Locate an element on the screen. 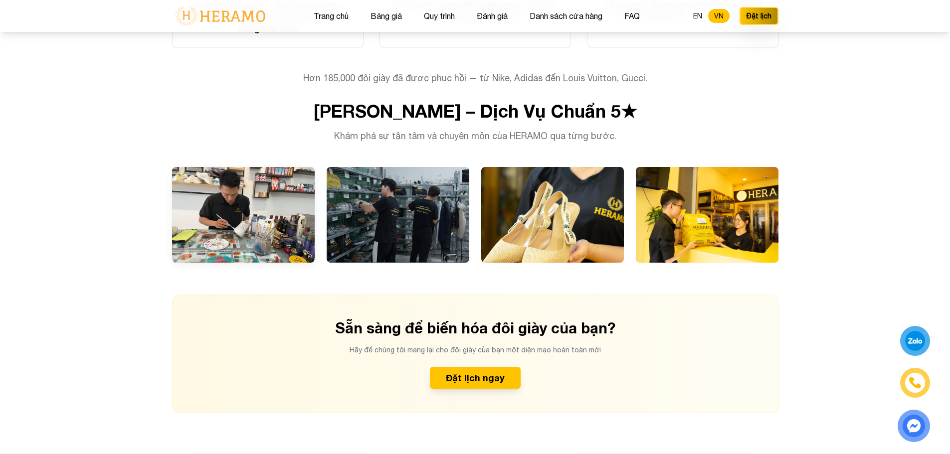 This screenshot has height=454, width=950. button: Danh sách cửa hàng is located at coordinates (566, 16).